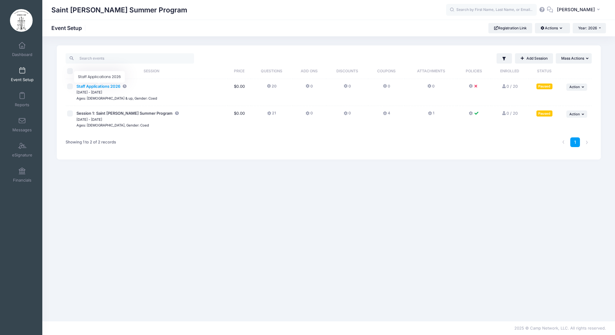 The image size is (615, 335). Describe the element at coordinates (98, 86) in the screenshot. I see `span: Staff Applications 2026` at that location.